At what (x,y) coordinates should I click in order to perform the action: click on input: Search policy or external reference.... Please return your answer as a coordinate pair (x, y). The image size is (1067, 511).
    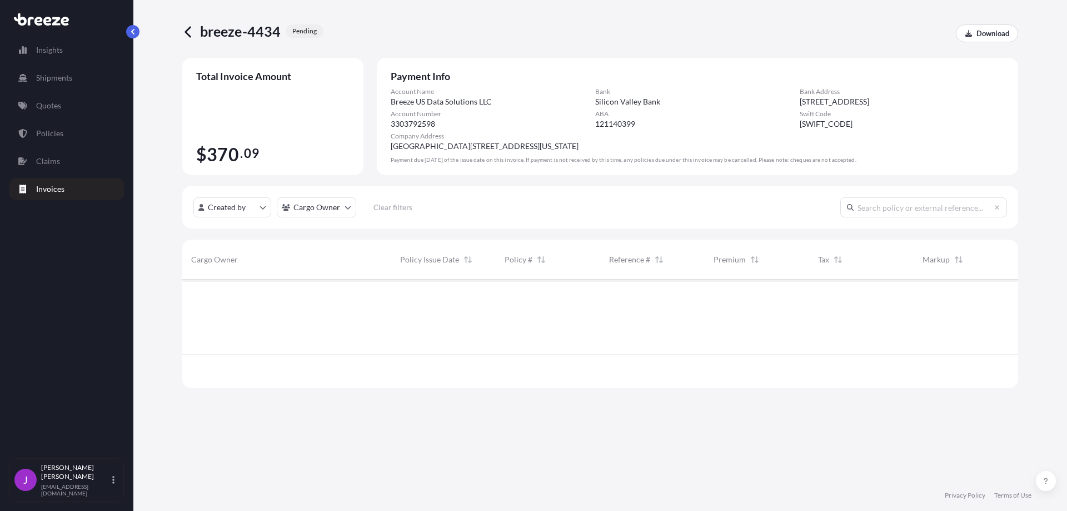
    Looking at the image, I should click on (924, 207).